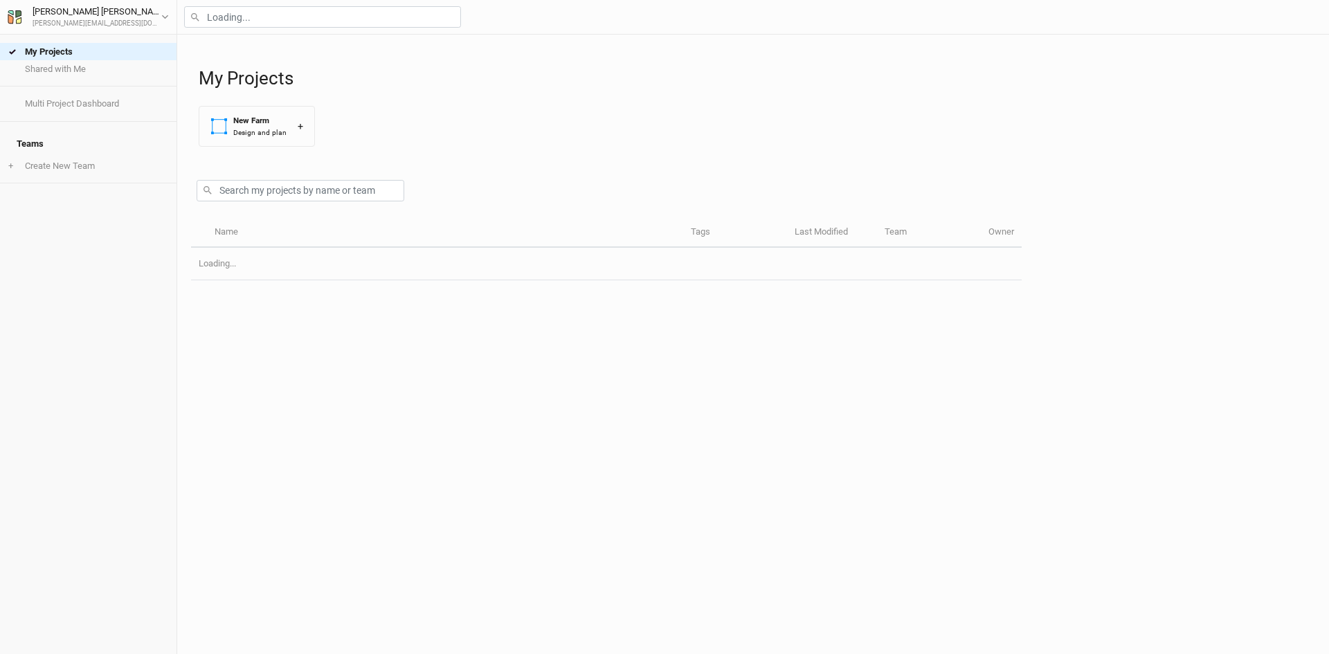 Image resolution: width=1329 pixels, height=654 pixels. What do you see at coordinates (301, 190) in the screenshot?
I see `input: Search my projects by name or team` at bounding box center [301, 190].